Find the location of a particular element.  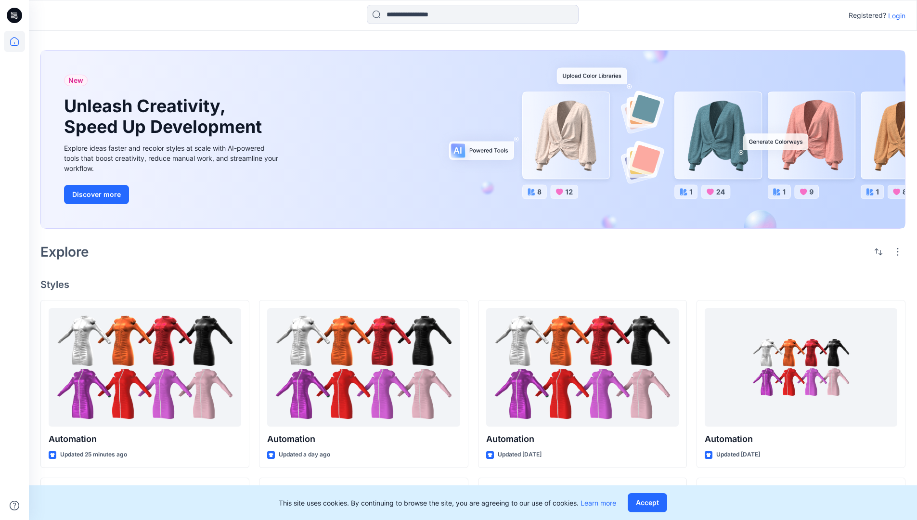

a: Discover more is located at coordinates (172, 194).